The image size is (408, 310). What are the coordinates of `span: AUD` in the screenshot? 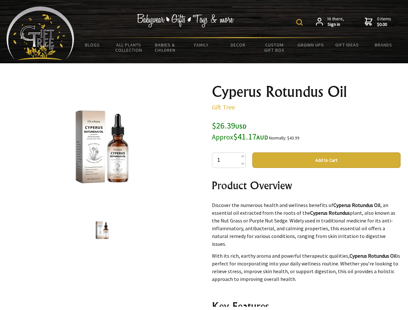 It's located at (262, 137).